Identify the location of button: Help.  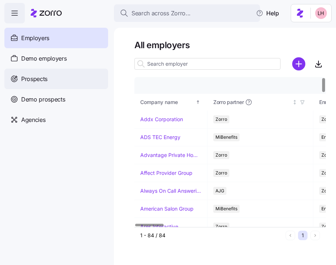
(267, 13).